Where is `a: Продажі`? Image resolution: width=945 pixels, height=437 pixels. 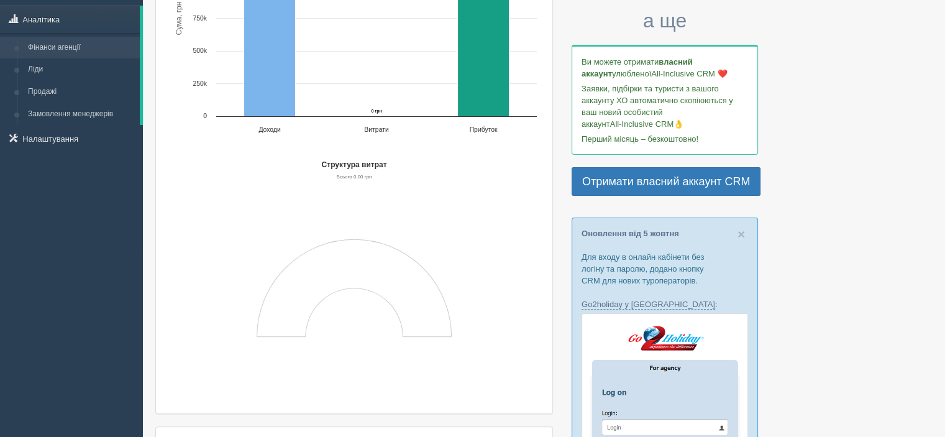
a: Продажі is located at coordinates (81, 92).